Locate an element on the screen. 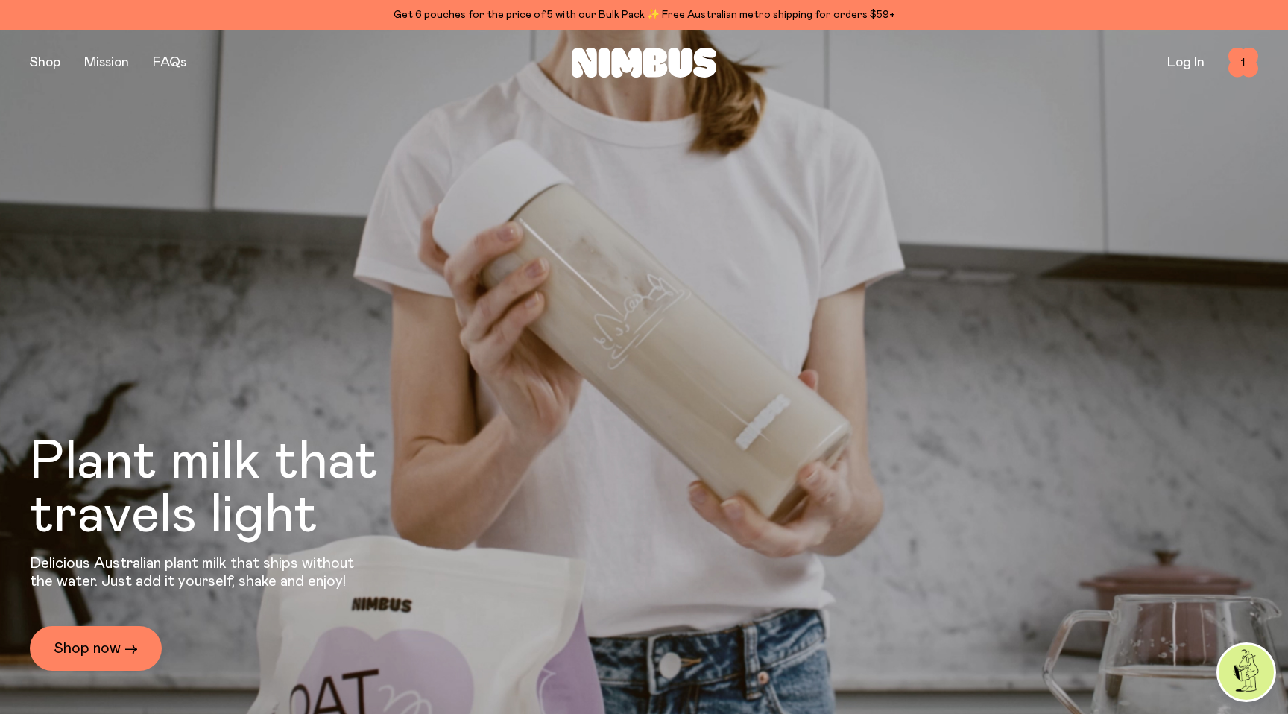 This screenshot has height=714, width=1288. a: Log In is located at coordinates (1186, 63).